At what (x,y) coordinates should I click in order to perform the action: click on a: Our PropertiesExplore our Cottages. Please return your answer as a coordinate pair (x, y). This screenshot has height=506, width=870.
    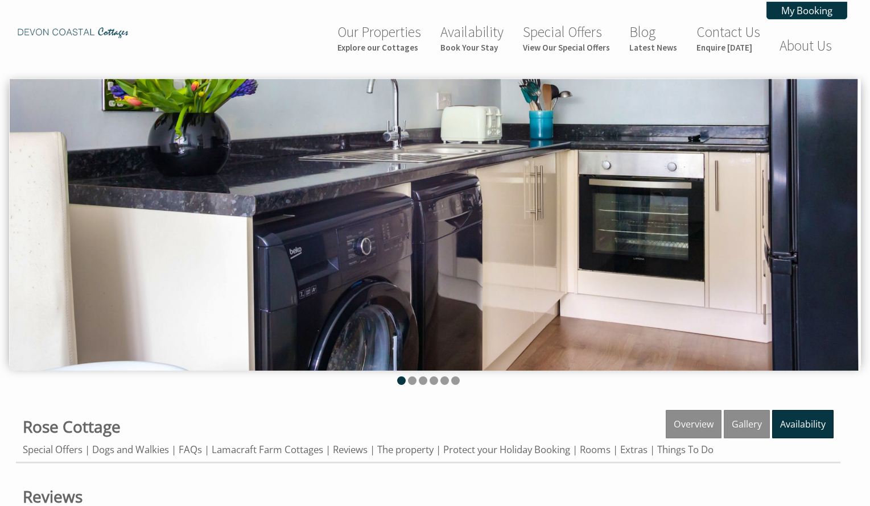
    Looking at the image, I should click on (379, 38).